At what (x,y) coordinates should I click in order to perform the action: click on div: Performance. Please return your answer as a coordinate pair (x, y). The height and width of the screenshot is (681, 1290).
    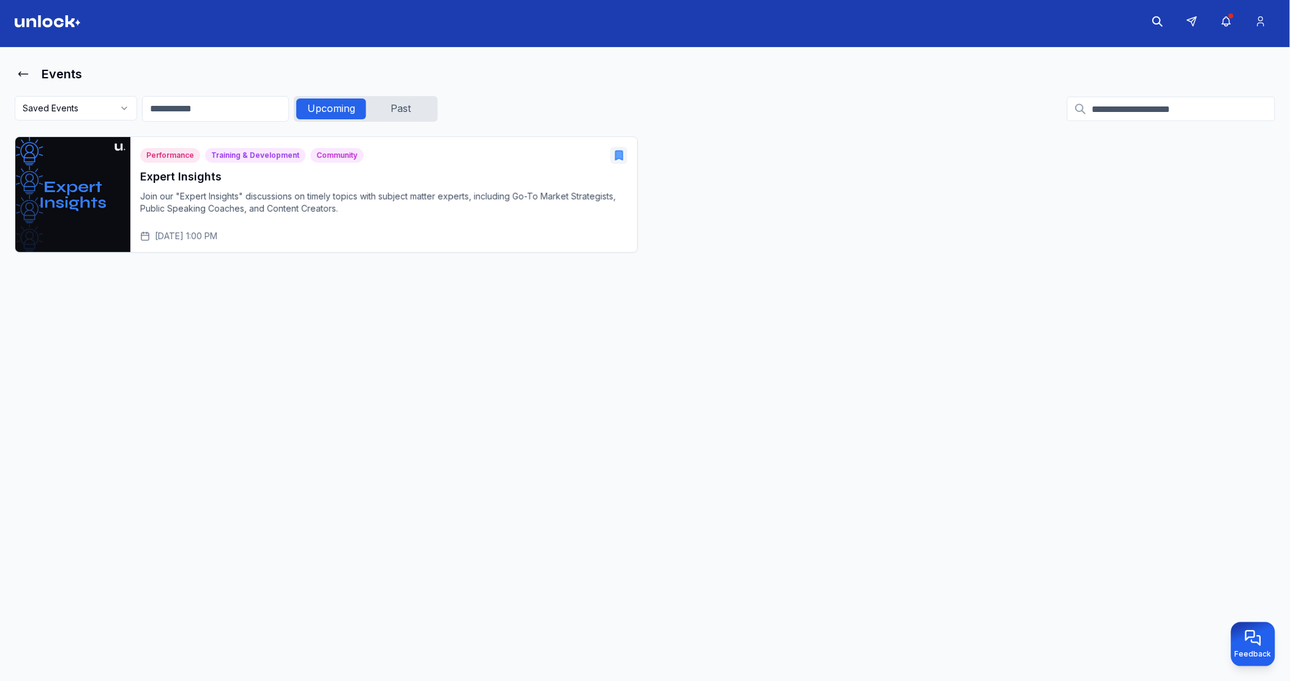
    Looking at the image, I should click on (170, 156).